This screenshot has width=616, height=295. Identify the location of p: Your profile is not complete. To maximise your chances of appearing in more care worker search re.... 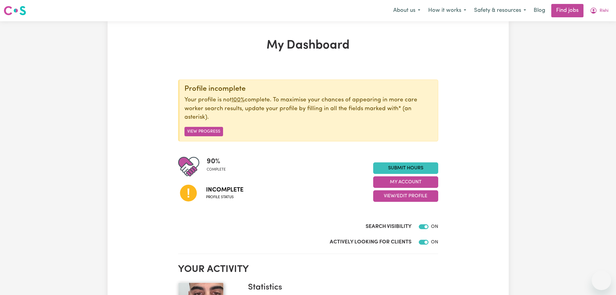
(309, 109).